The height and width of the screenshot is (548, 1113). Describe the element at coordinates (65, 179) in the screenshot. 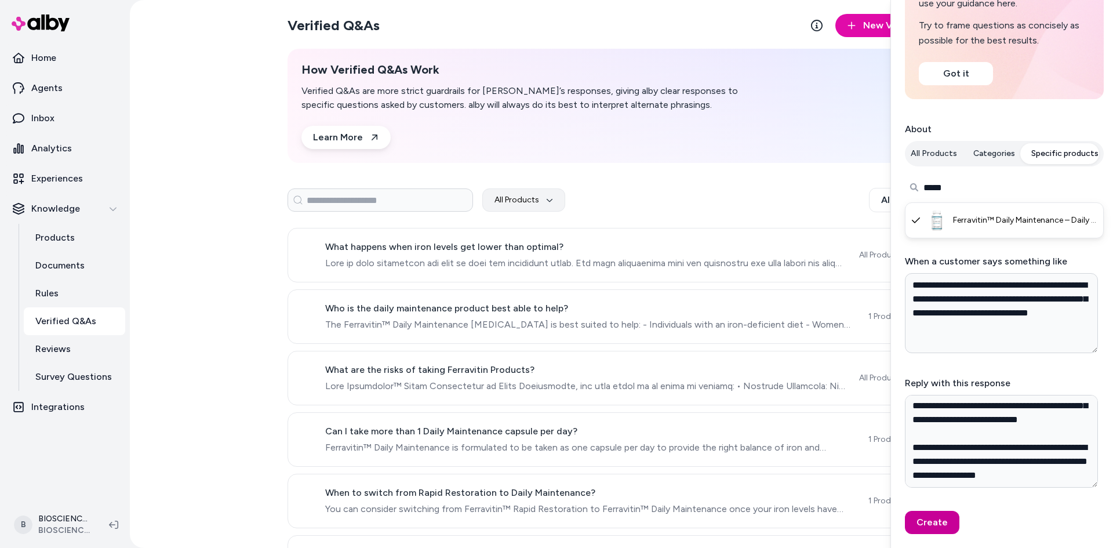

I see `a: Experiences` at that location.